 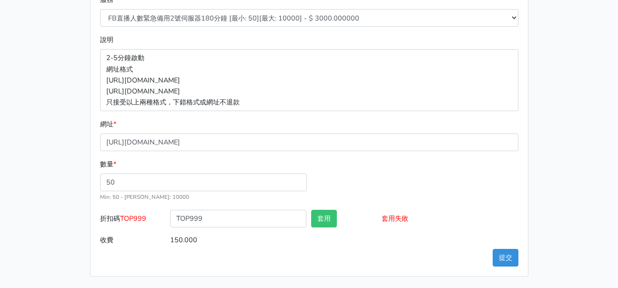 What do you see at coordinates (108, 164) in the screenshot?
I see `label: 數量` at bounding box center [108, 164].